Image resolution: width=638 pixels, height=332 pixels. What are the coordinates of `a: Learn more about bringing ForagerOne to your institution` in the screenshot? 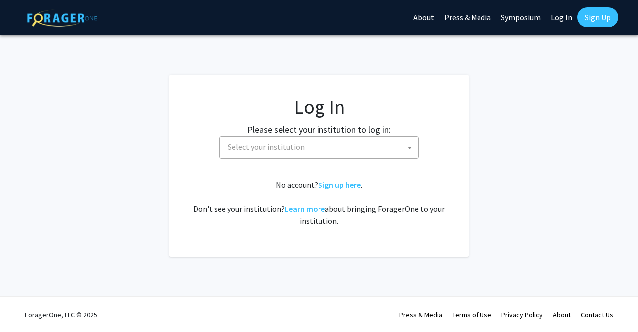 It's located at (305, 208).